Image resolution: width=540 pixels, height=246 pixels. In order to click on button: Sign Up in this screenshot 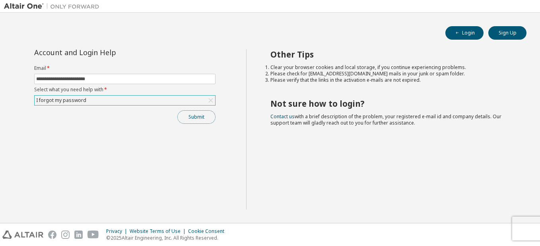, I will do `click(507, 33)`.